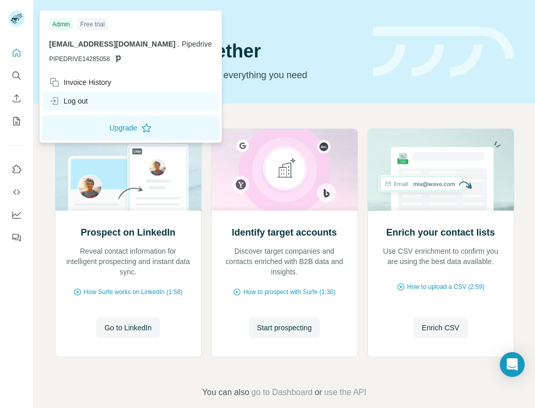  What do you see at coordinates (512, 364) in the screenshot?
I see `div: Open Intercom Messenger` at bounding box center [512, 364].